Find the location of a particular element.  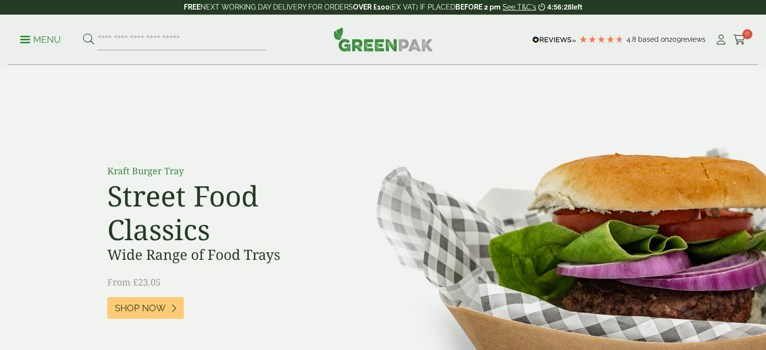

img: GreenPak Supplies is located at coordinates (383, 39).